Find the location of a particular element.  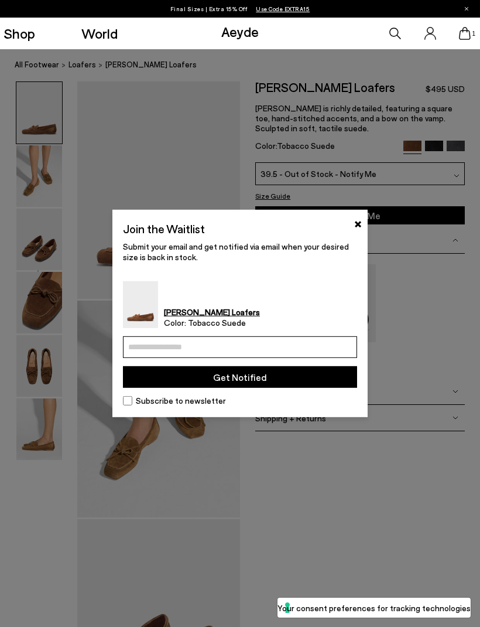

button: Get Notified is located at coordinates (240, 377).